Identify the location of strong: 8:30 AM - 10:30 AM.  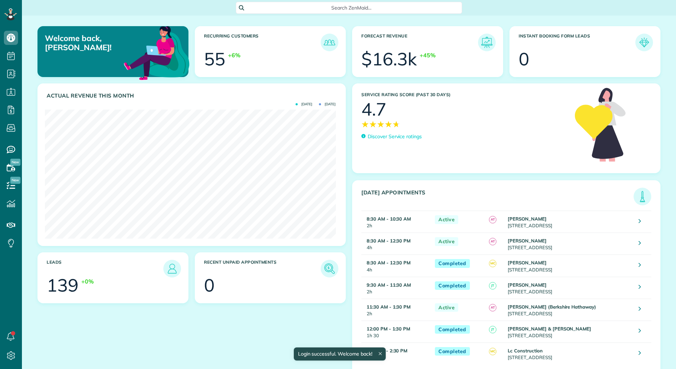
(389, 219).